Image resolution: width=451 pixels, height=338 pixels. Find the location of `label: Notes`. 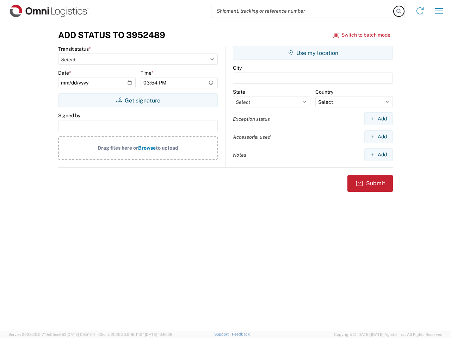

label: Notes is located at coordinates (239, 155).